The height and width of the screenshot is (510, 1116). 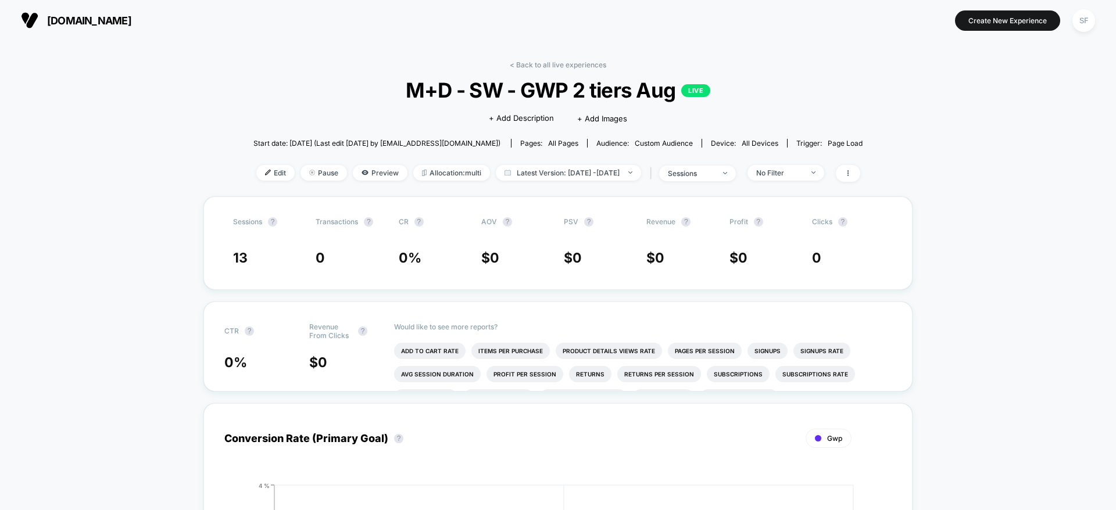 I want to click on li: Subscriptions Rate, so click(x=815, y=374).